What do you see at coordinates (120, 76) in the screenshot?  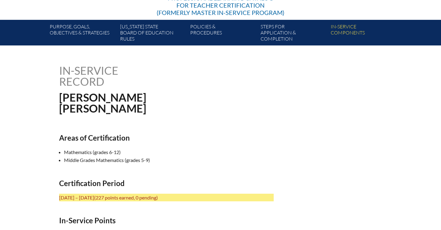 I see `h1: In-service record` at bounding box center [120, 76].